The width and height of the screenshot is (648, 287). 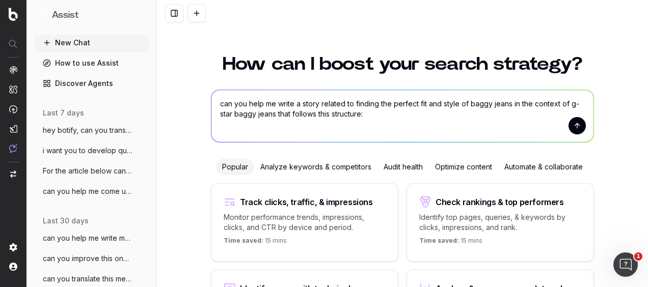 What do you see at coordinates (88, 171) in the screenshot?
I see `span: For the article below can you come up wi` at bounding box center [88, 171].